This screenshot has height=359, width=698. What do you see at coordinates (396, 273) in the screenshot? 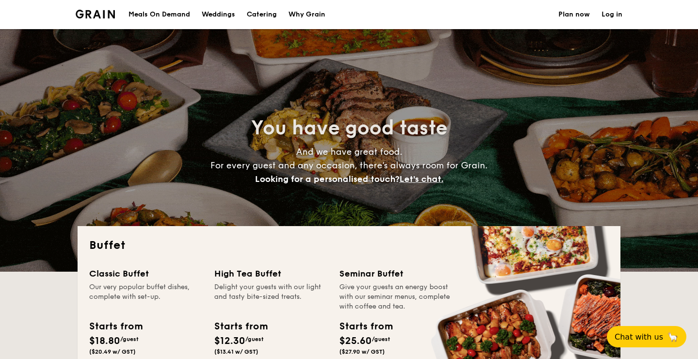
I see `div: Seminar Buffet` at bounding box center [396, 273].